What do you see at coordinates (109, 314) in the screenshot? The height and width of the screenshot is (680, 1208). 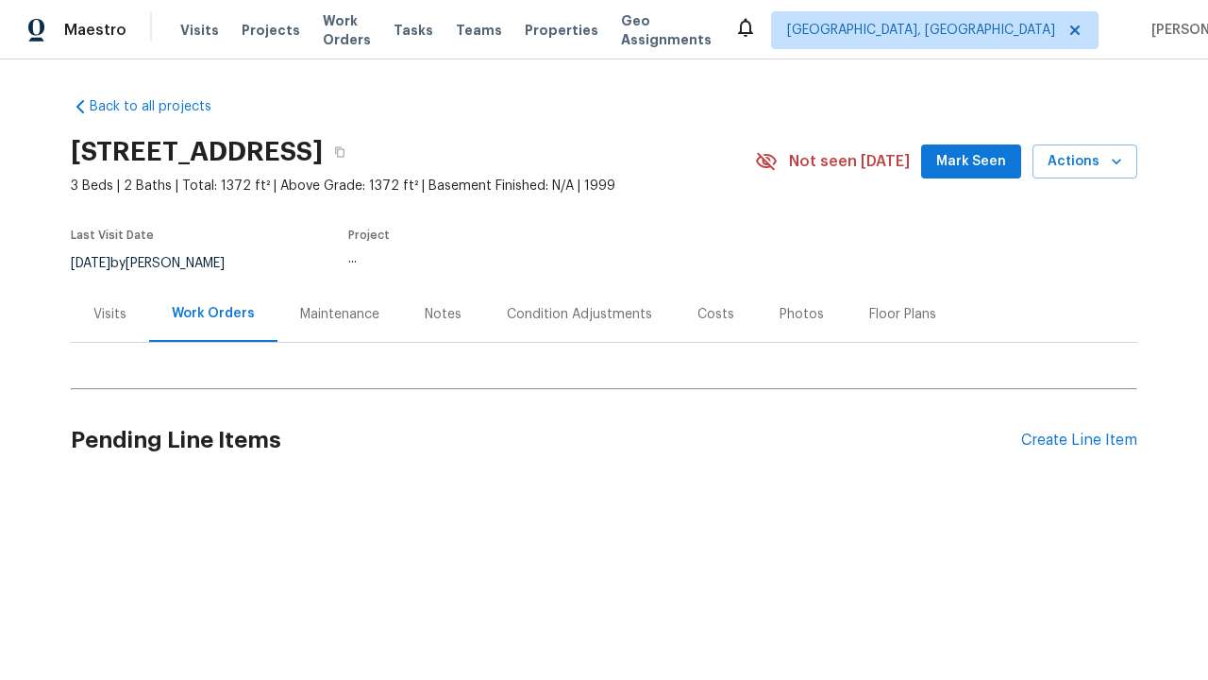 I see `div: Visits` at bounding box center [109, 314].